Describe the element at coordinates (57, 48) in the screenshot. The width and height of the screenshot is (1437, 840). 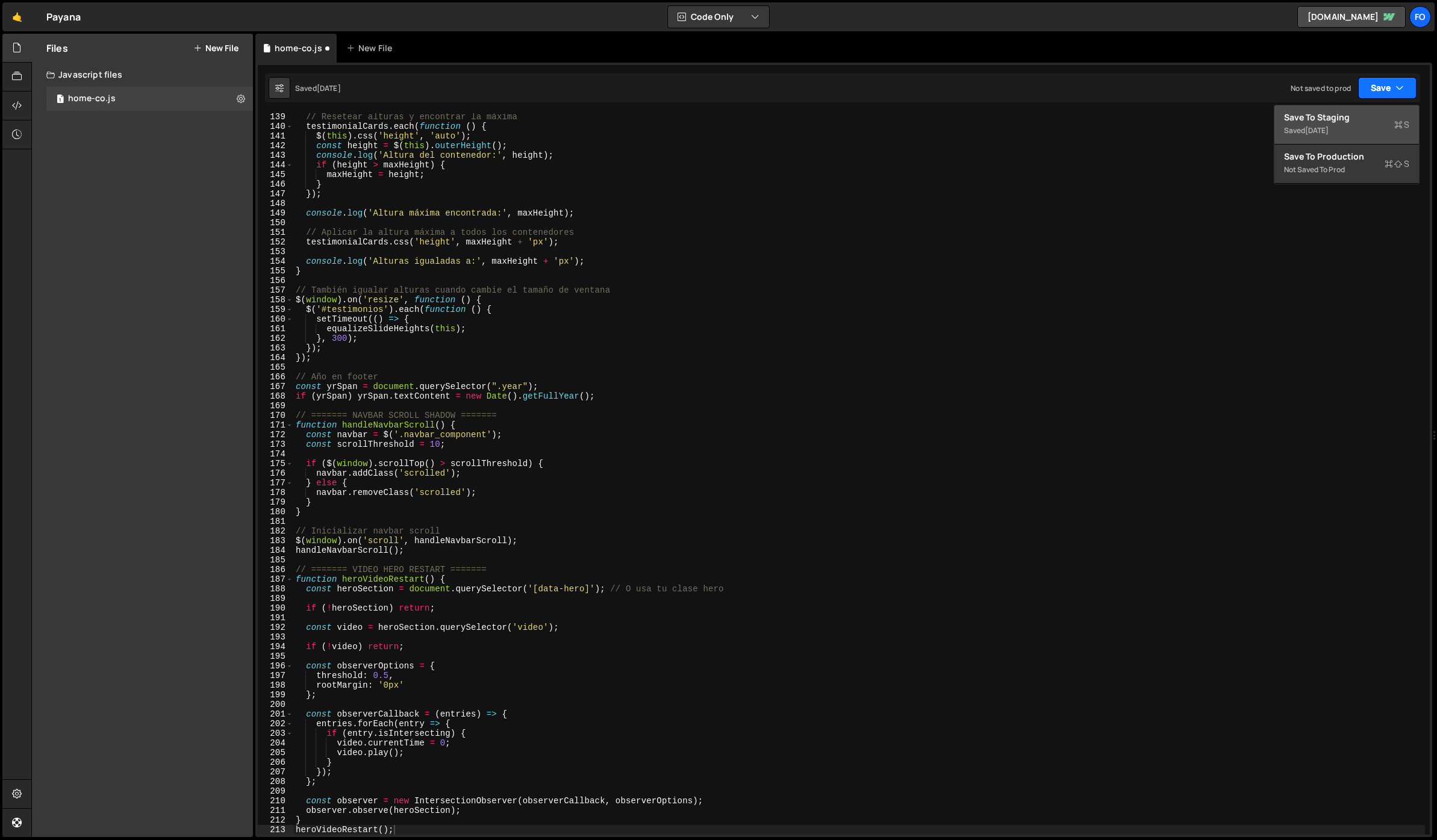
I see `h2: Files` at that location.